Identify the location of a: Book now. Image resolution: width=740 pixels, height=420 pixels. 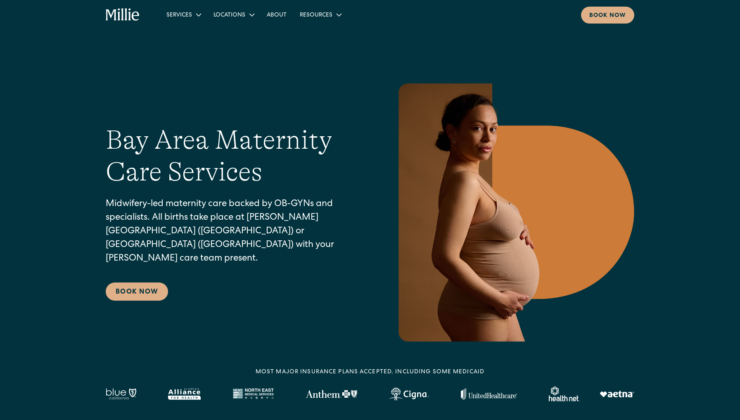
(607, 15).